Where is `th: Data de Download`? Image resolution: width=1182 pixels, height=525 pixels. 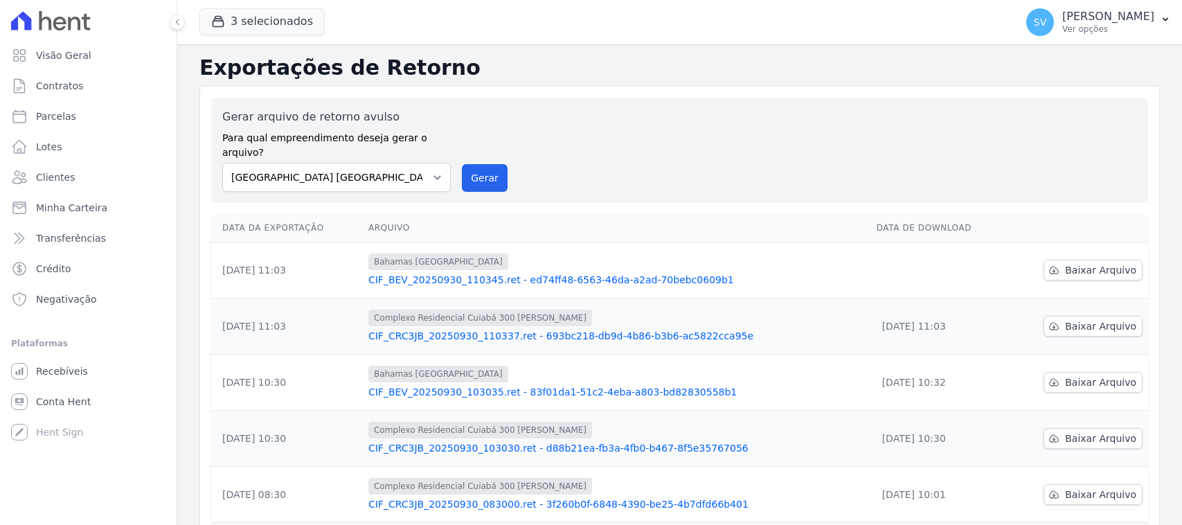 th: Data de Download is located at coordinates (939, 228).